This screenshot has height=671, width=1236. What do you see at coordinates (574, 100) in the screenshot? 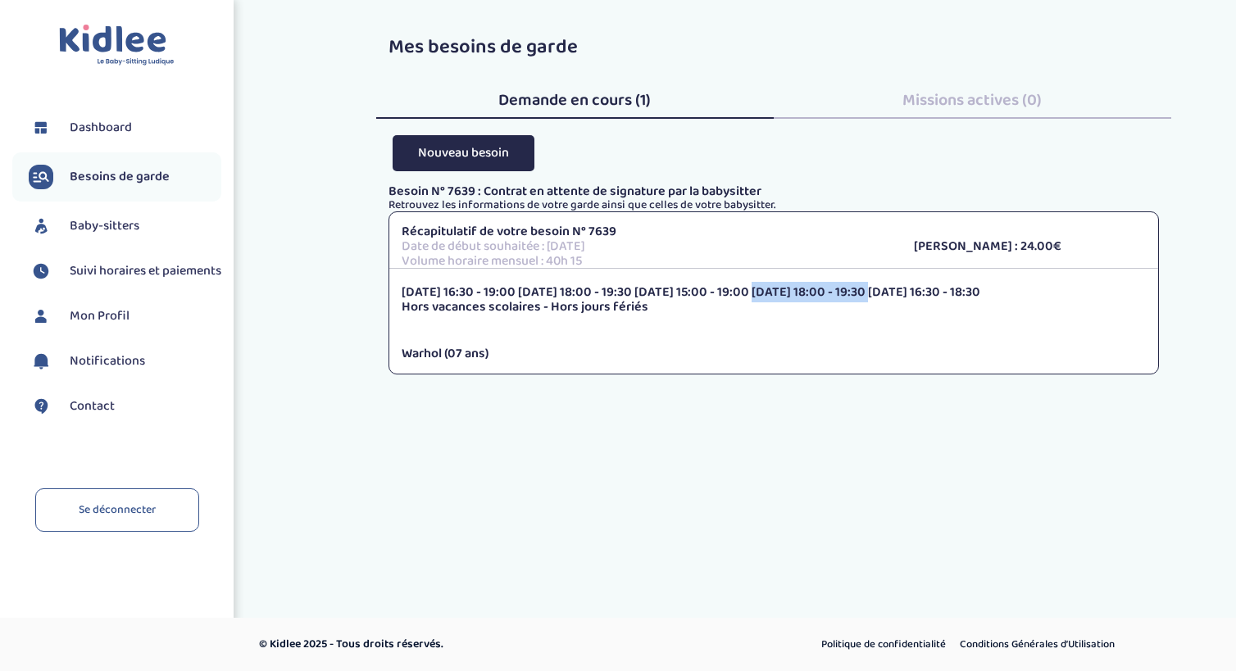
I see `span: Demande en cours (1)` at bounding box center [574, 100].